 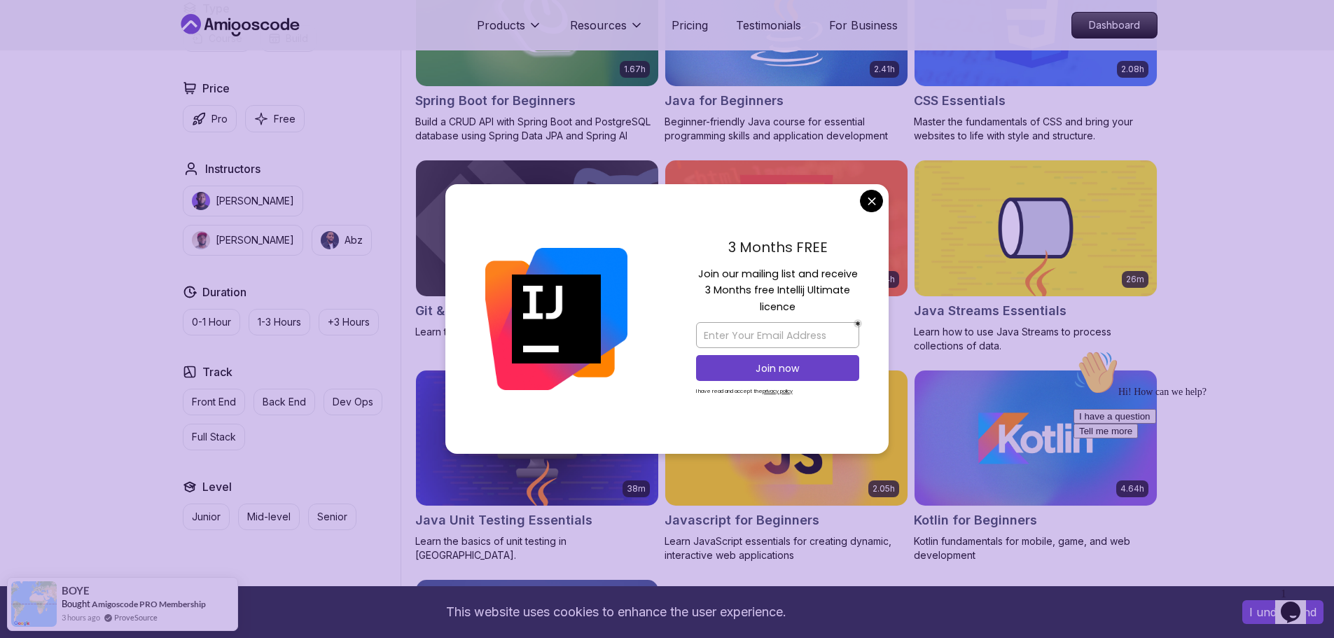 I want to click on h2: Java for Beginners, so click(x=724, y=101).